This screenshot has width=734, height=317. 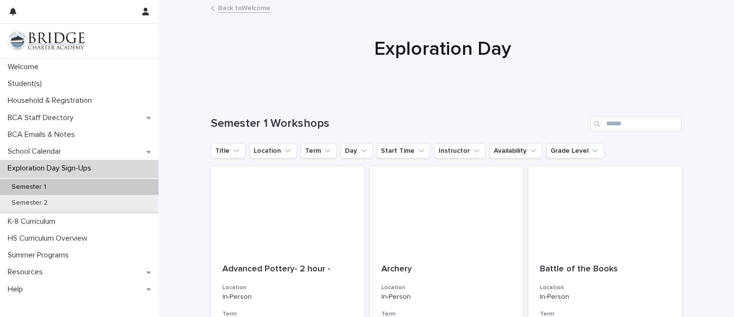 I want to click on h1: Exploration Day, so click(x=442, y=49).